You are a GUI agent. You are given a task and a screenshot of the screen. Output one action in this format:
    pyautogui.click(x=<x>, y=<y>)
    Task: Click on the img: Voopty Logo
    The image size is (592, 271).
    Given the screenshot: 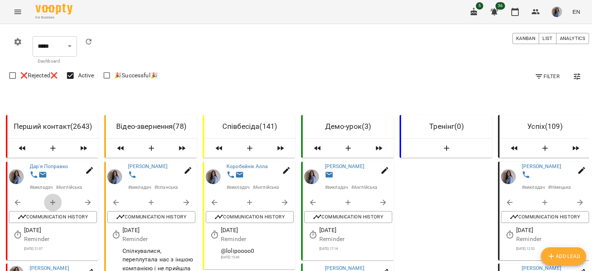 What is the action you would take?
    pyautogui.click(x=54, y=9)
    